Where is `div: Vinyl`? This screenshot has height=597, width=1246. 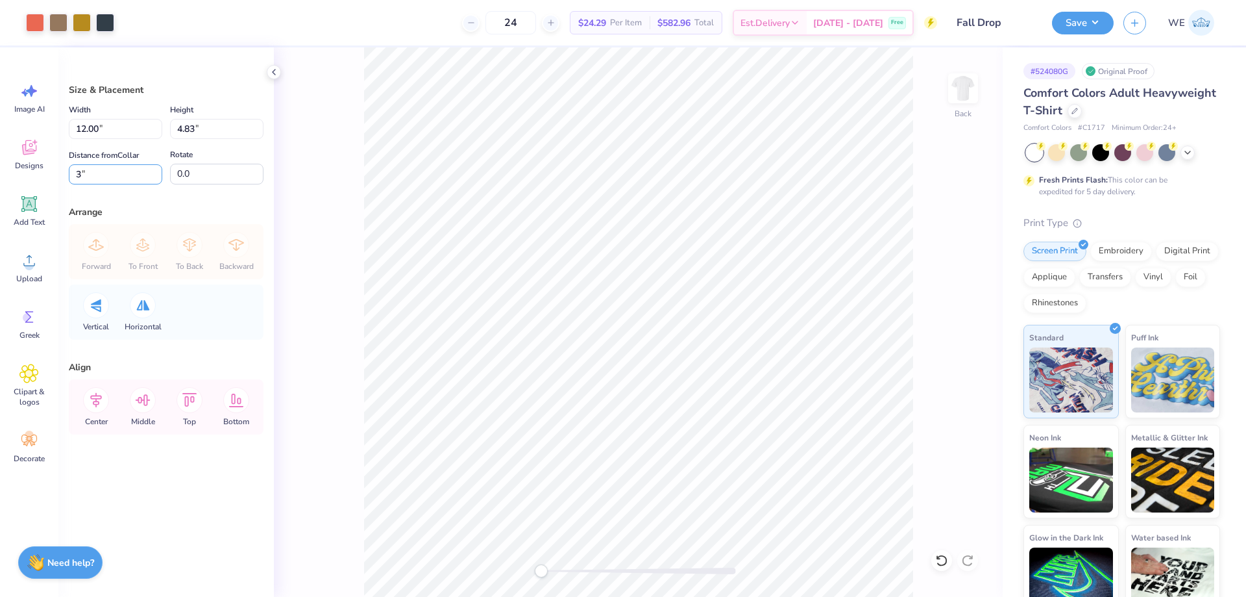
div: Vinyl is located at coordinates (1154, 277).